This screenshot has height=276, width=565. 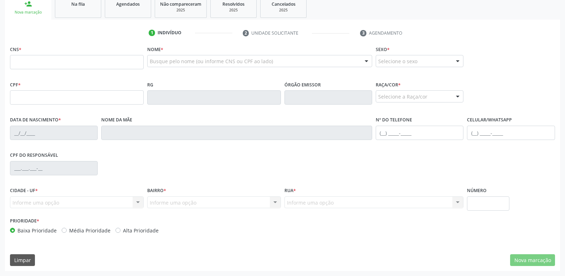 I want to click on div: Nova marcação, so click(x=28, y=12).